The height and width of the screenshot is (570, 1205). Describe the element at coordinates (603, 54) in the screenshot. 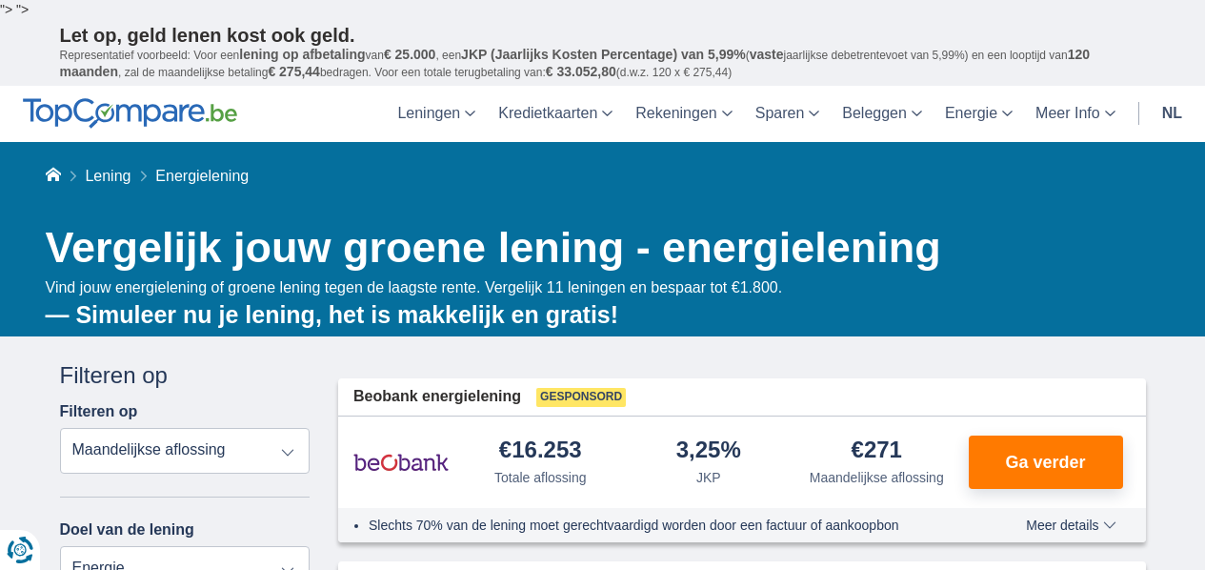

I see `span: JKP (Jaarlijks Kosten Percentage) van 5,99%` at that location.